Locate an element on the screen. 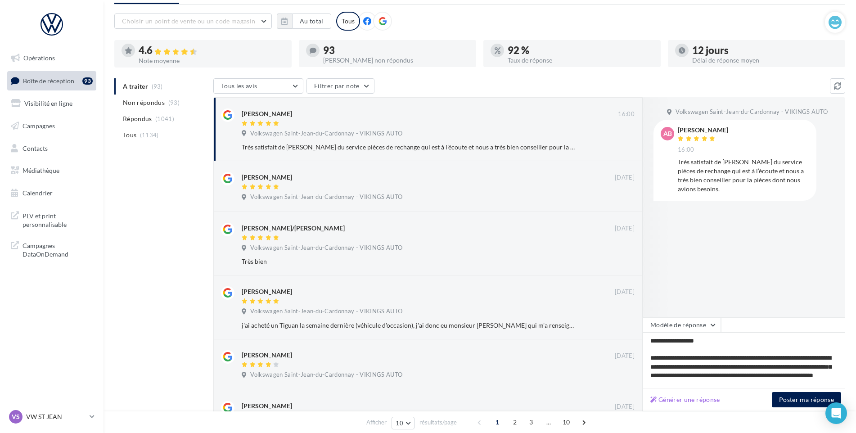 The height and width of the screenshot is (433, 856). a: PLV et print personnalisable is located at coordinates (52, 219).